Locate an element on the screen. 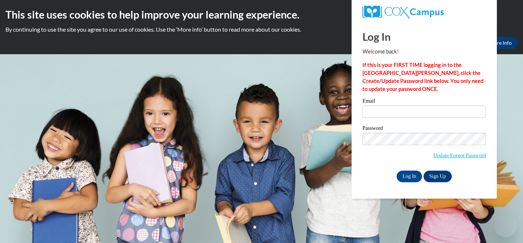  img: COX Campus is located at coordinates (403, 12).